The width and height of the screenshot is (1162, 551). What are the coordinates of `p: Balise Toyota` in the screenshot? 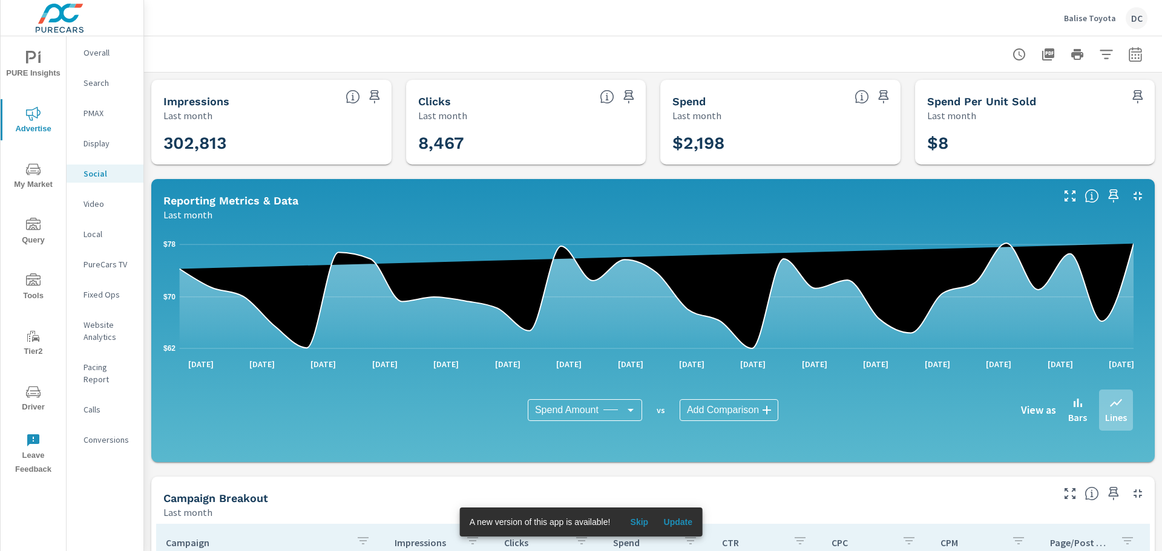 It's located at (1090, 18).